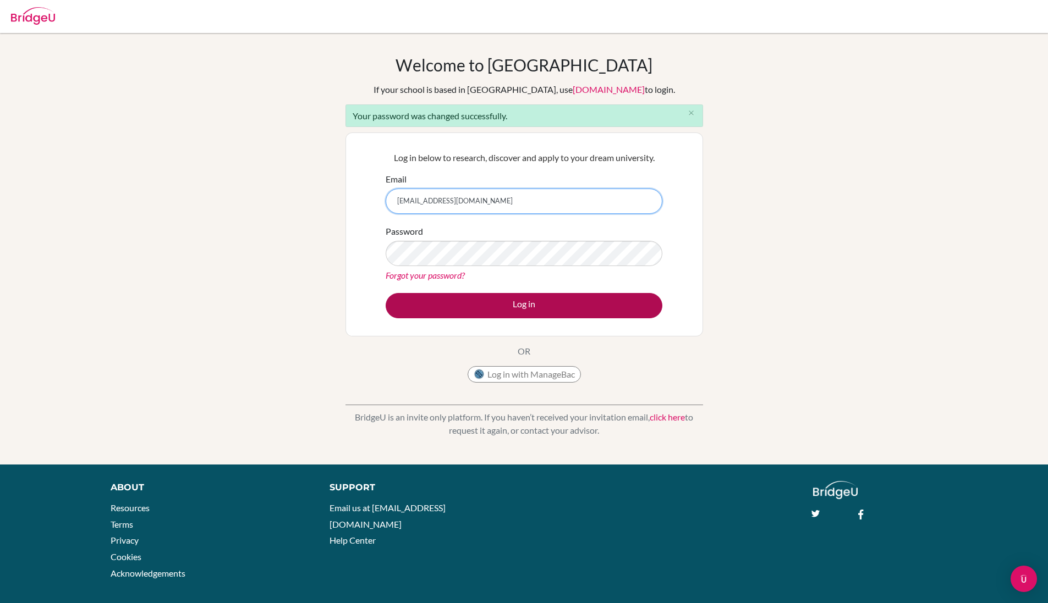 Image resolution: width=1048 pixels, height=603 pixels. Describe the element at coordinates (835, 490) in the screenshot. I see `img: logo_white@2x-f4f0deed5e89b7ecb1c2cc34c3e3d731f90f0f143d5ea2071677605dd97b5244.png` at that location.